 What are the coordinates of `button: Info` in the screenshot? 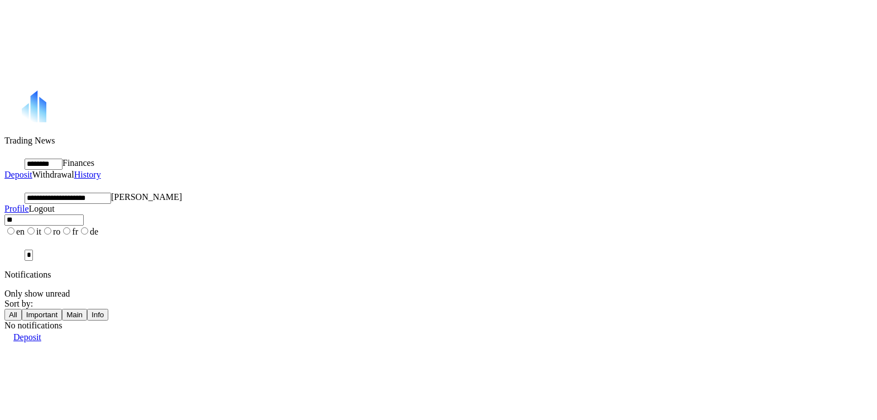 It's located at (98, 314).